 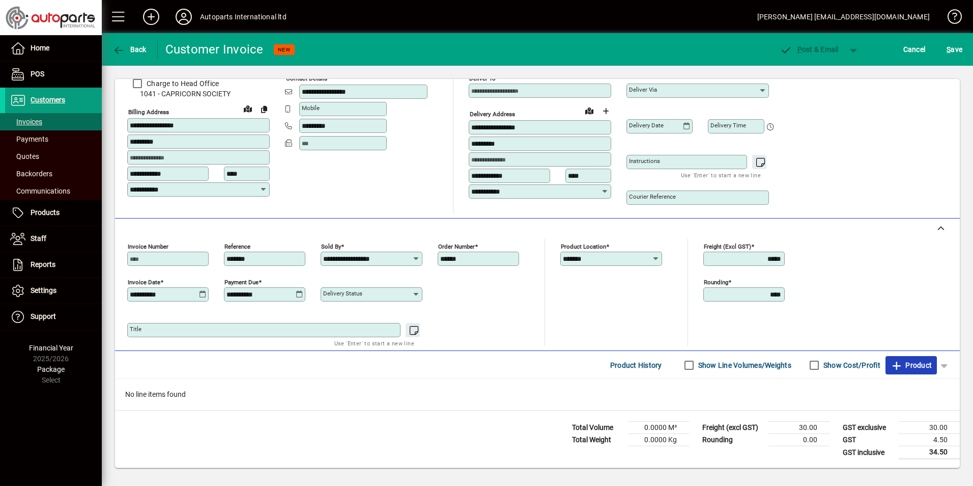 I want to click on mat-label: Payment due, so click(x=241, y=282).